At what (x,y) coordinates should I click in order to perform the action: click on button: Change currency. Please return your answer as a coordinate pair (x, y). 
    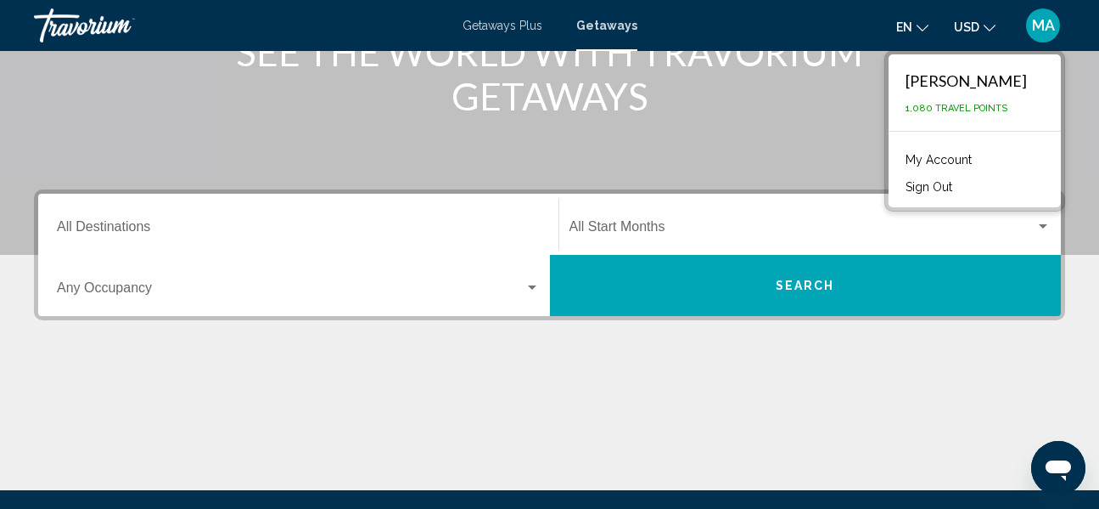
    Looking at the image, I should click on (975, 26).